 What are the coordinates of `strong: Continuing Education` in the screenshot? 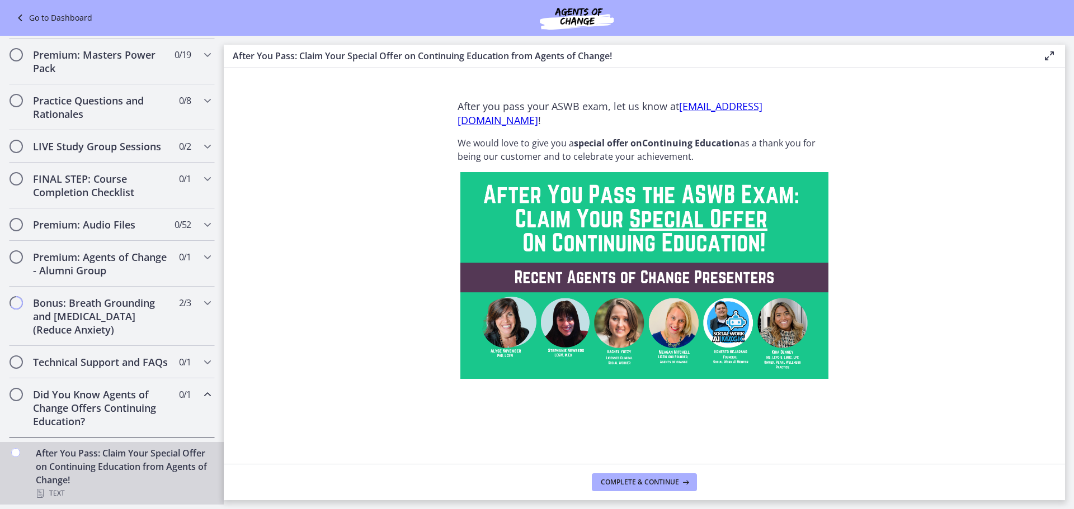 It's located at (691, 143).